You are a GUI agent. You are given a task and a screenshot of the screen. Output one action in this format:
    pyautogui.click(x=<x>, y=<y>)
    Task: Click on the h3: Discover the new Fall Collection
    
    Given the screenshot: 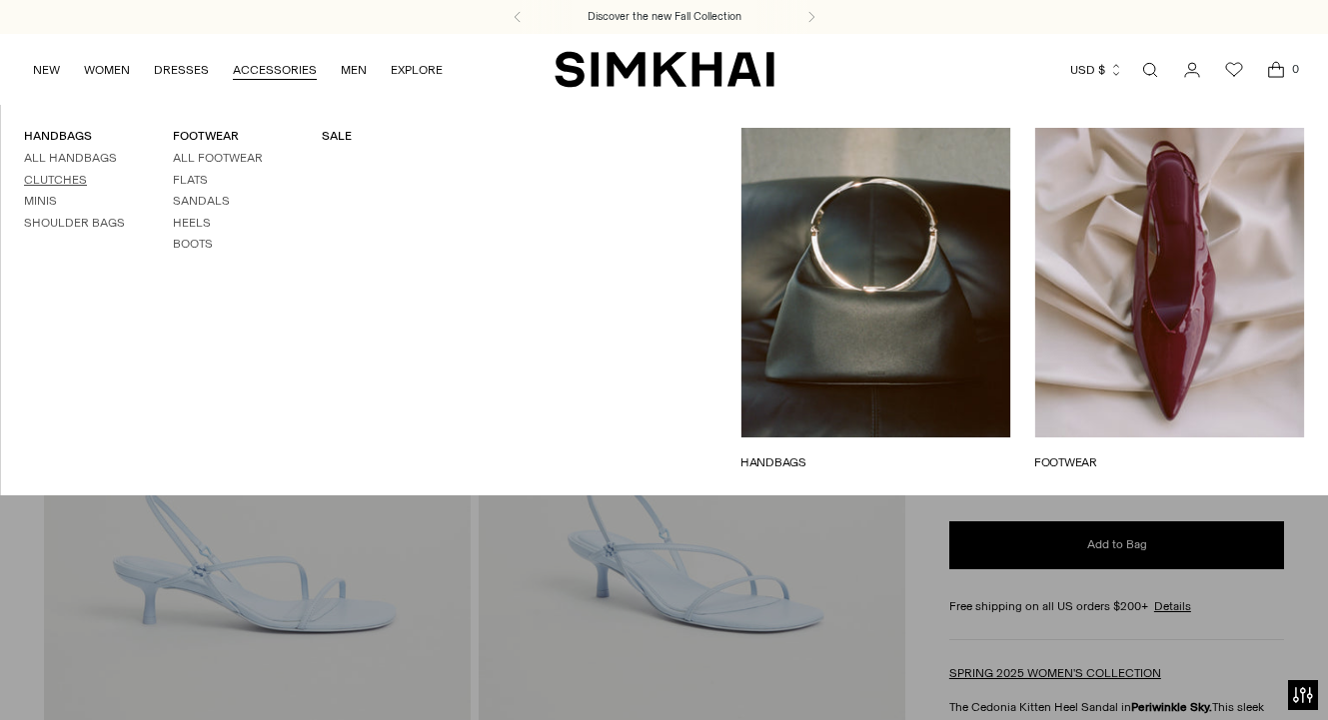 What is the action you would take?
    pyautogui.click(x=664, y=17)
    